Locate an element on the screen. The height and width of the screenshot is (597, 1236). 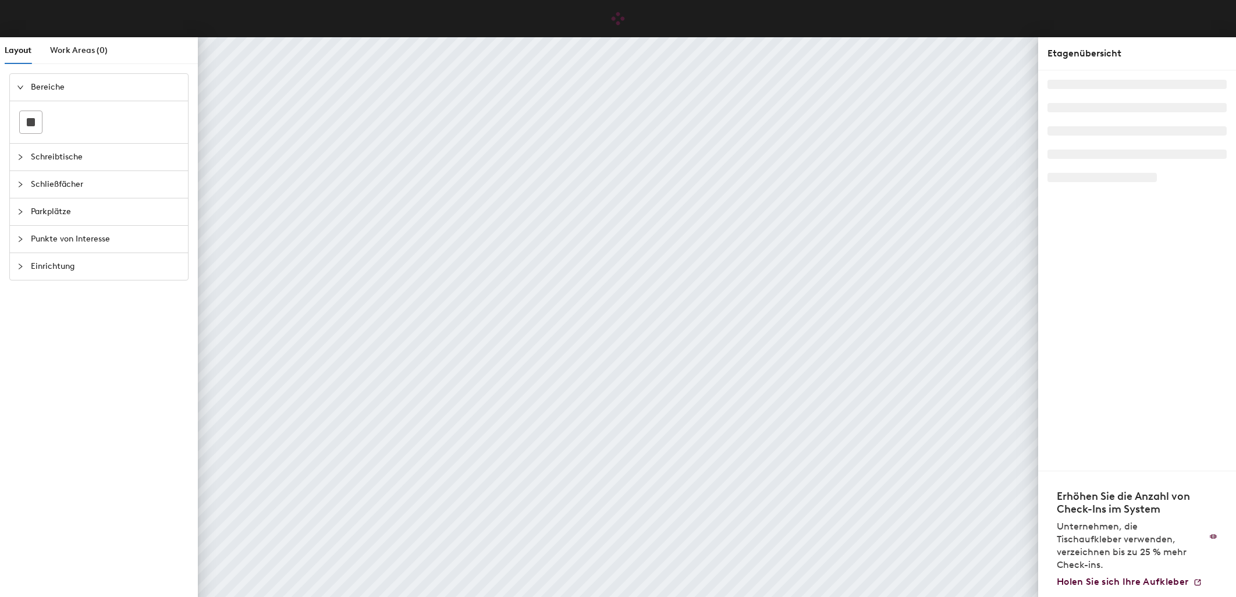
span: Schließfächer is located at coordinates (106, 184).